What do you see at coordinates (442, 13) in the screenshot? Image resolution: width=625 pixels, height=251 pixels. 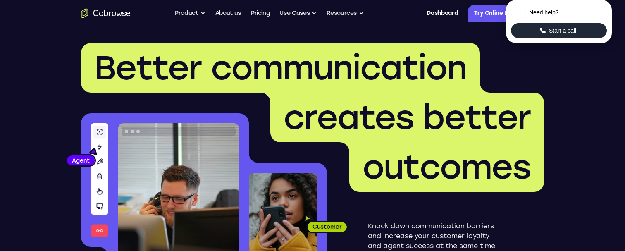 I see `a: Dashboard` at bounding box center [442, 13].